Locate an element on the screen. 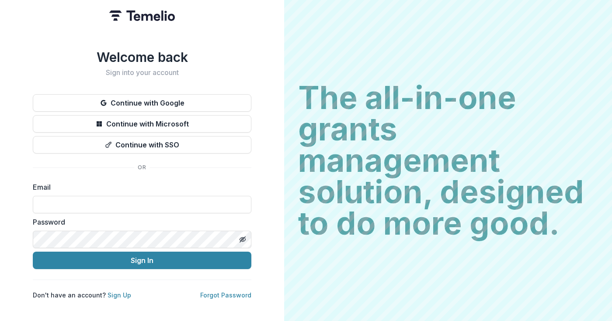 This screenshot has width=612, height=321. p: Don't have an account? is located at coordinates (82, 295).